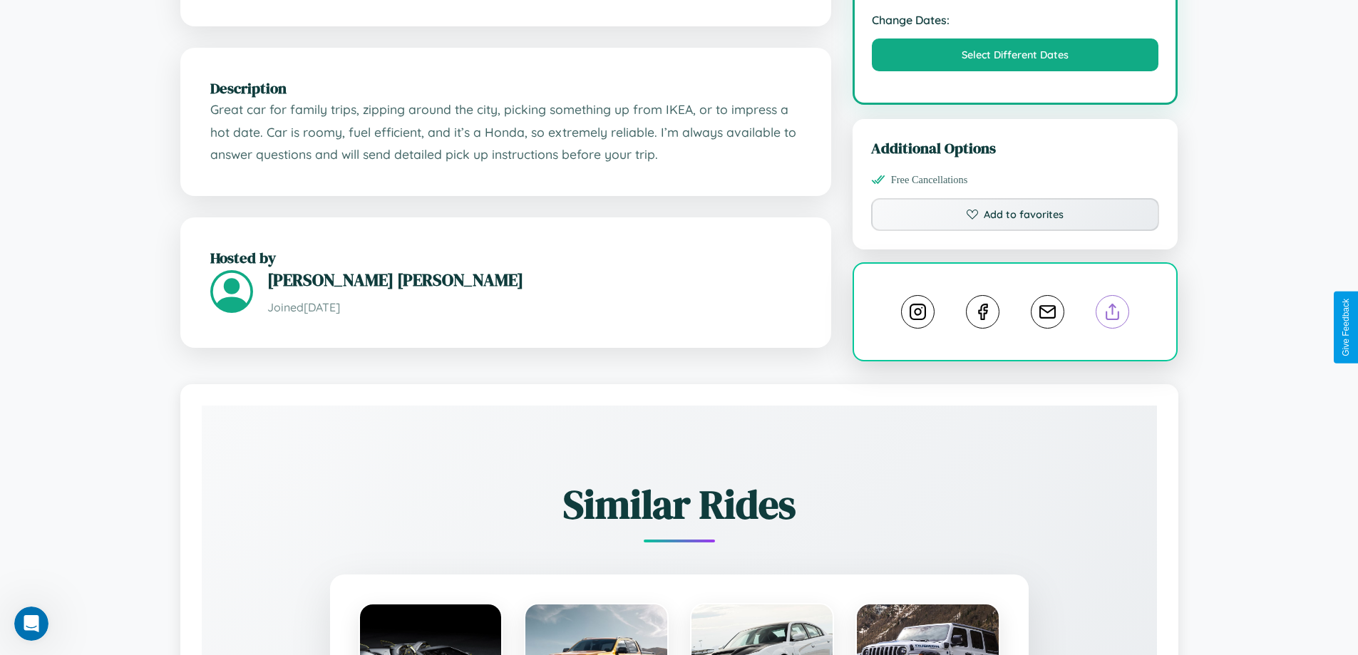  What do you see at coordinates (1015, 20) in the screenshot?
I see `strong: Change Dates:` at bounding box center [1015, 20].